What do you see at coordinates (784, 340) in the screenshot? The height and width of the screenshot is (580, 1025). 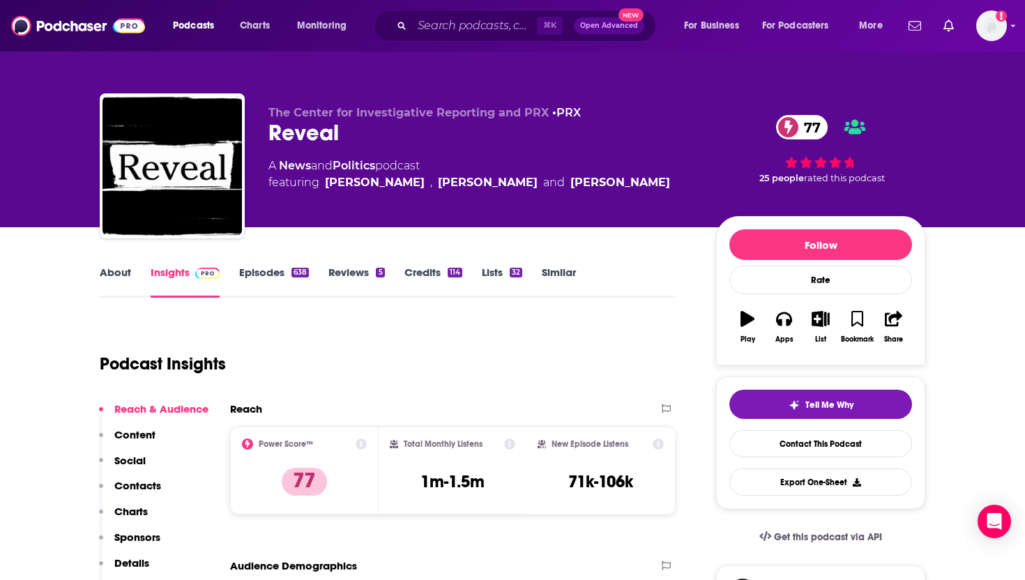 I see `div: Apps` at bounding box center [784, 340].